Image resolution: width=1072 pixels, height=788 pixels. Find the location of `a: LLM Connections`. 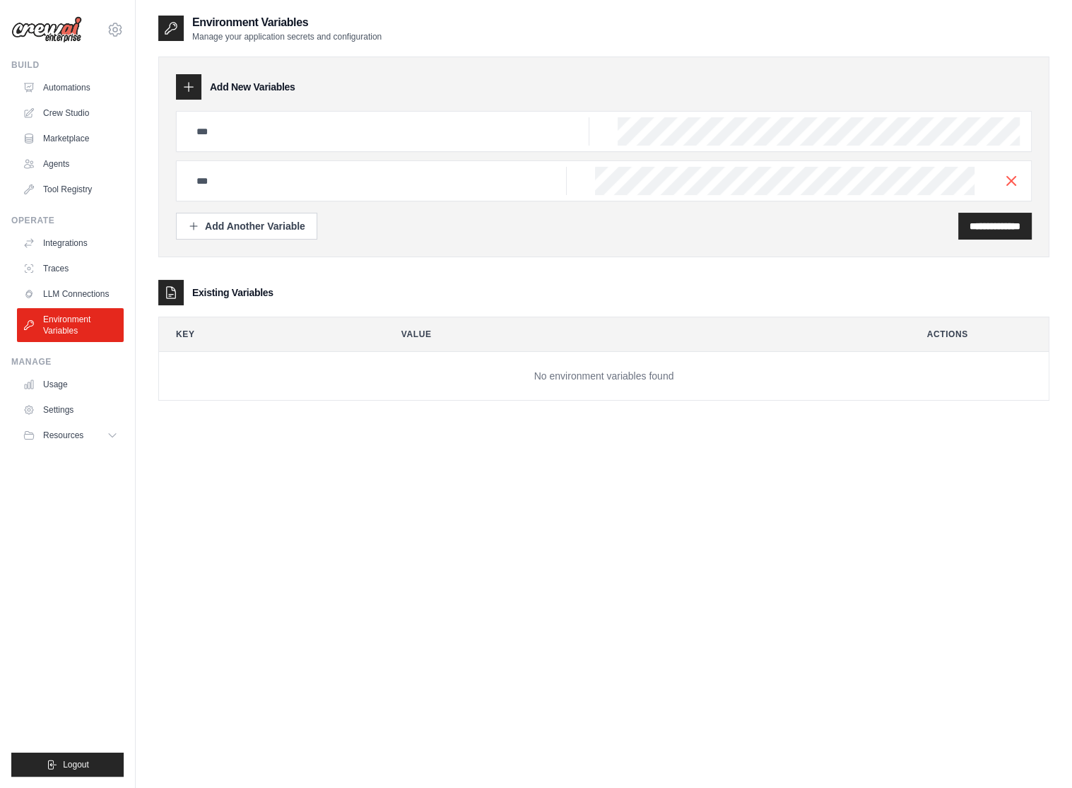

a: LLM Connections is located at coordinates (70, 294).